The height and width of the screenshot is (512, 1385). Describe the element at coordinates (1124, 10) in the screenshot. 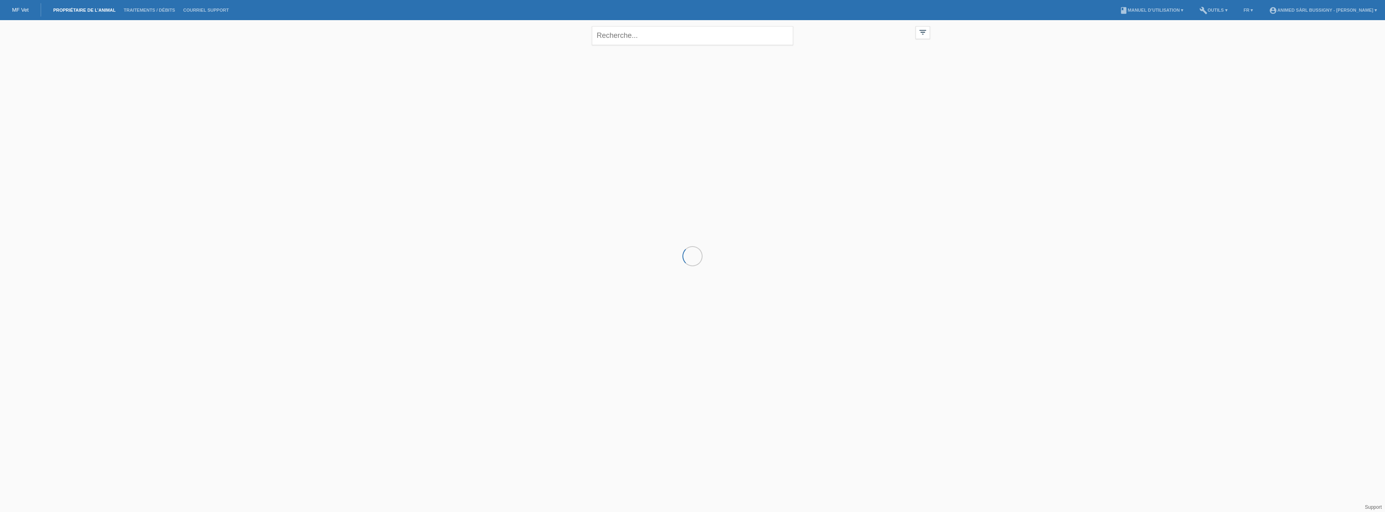

I see `i: book` at that location.